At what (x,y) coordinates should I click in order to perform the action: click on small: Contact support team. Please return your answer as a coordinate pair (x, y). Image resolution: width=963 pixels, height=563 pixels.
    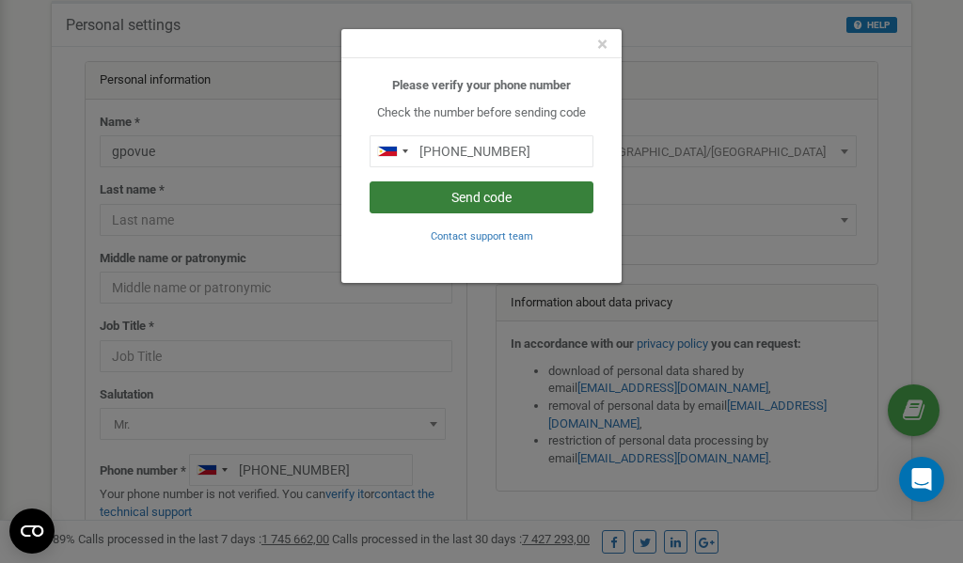
    Looking at the image, I should click on (482, 236).